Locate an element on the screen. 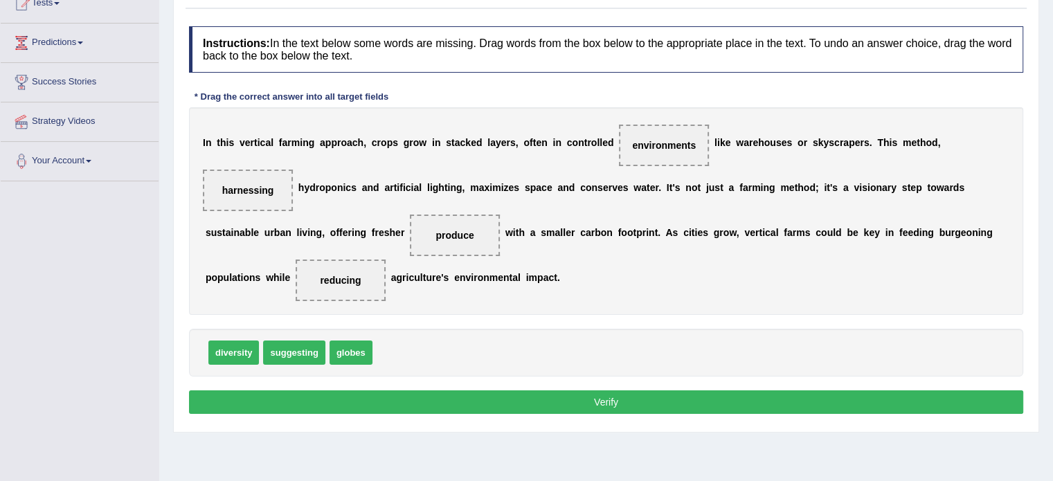  b: z is located at coordinates (506, 188).